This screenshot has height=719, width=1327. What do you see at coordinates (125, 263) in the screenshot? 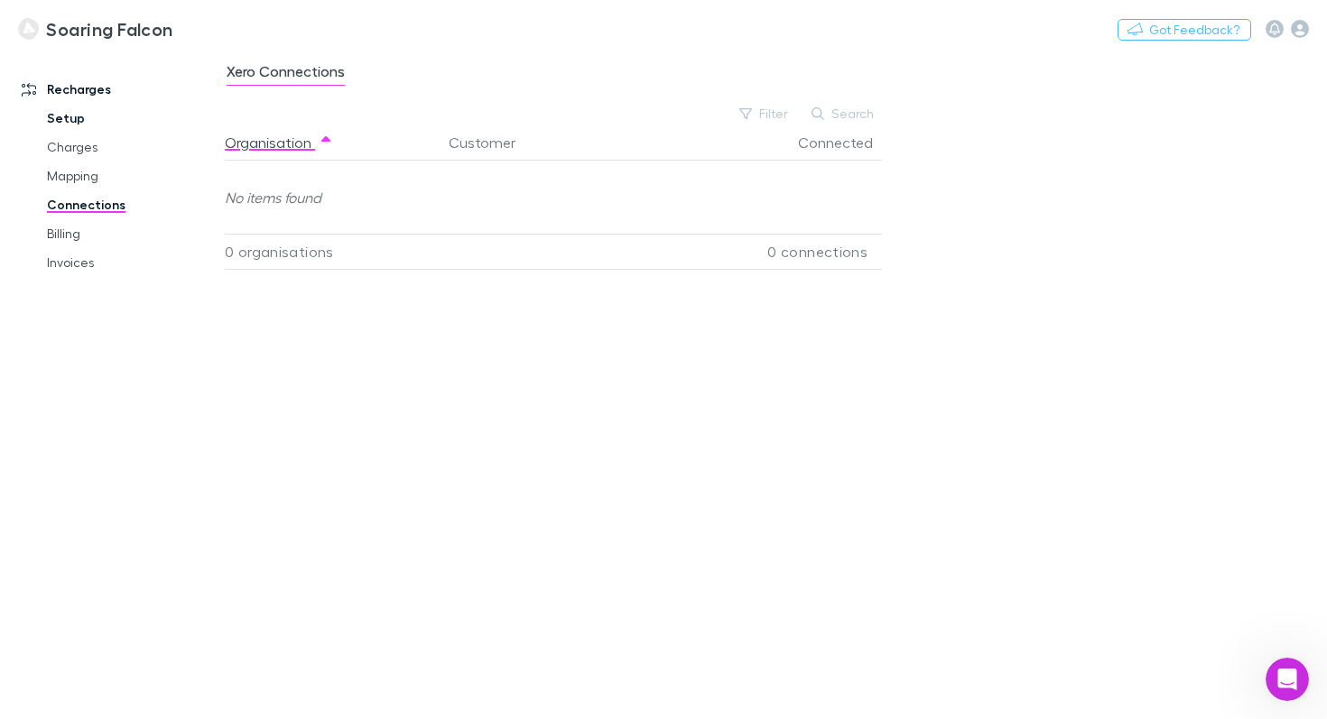
I see `a: Invoices` at bounding box center [125, 263].